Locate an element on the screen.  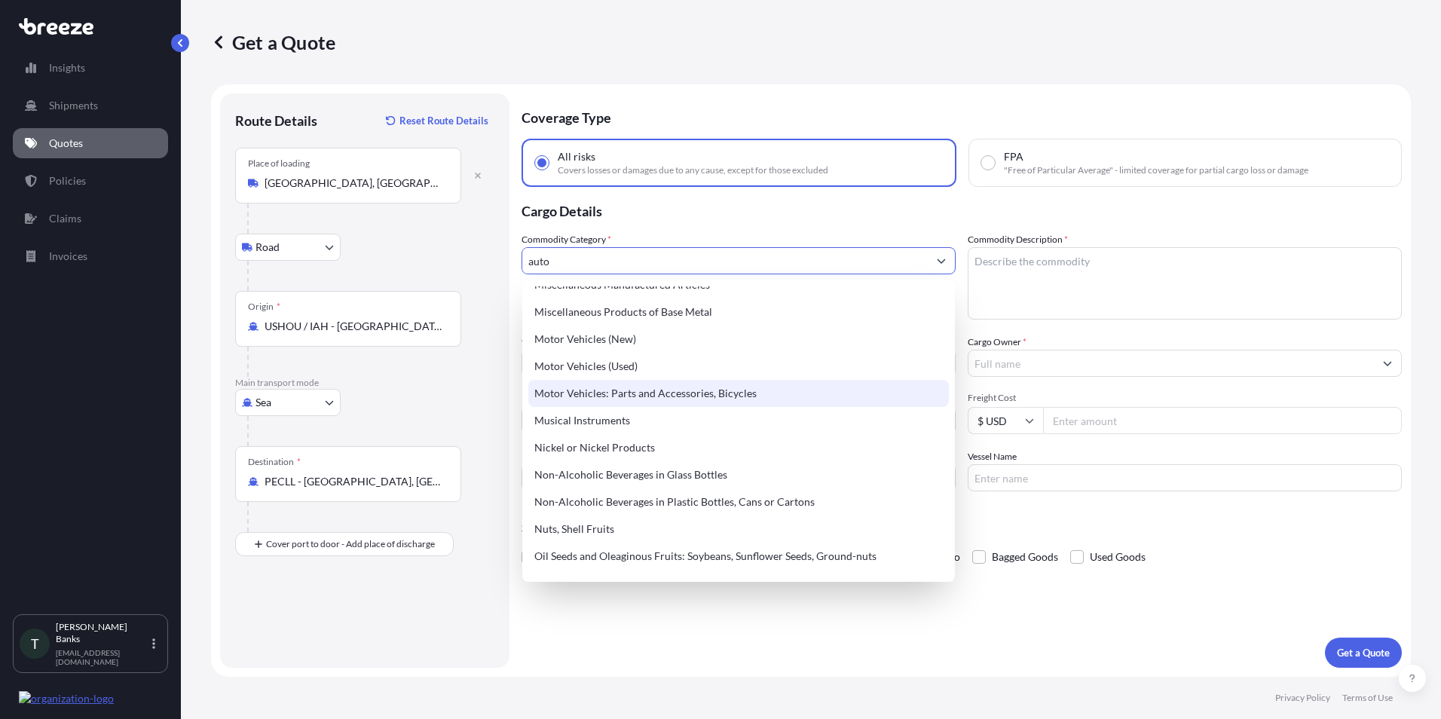
p: Cargo Details is located at coordinates (962, 210).